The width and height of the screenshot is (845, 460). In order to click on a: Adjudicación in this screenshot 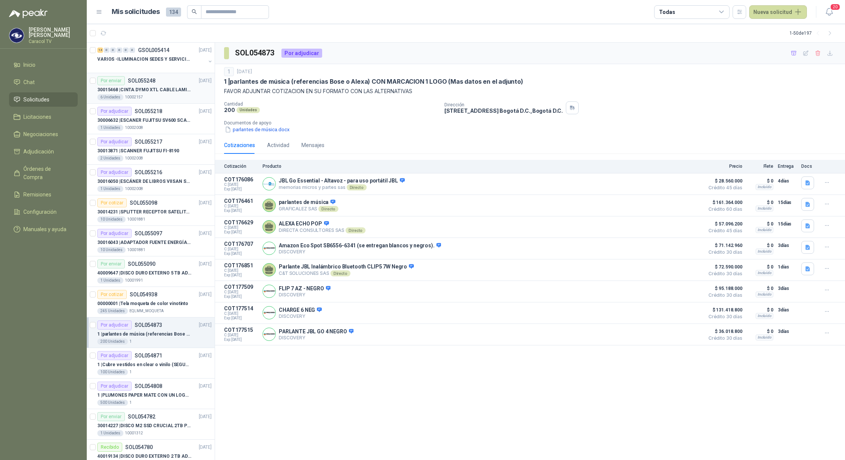, I will do `click(43, 152)`.